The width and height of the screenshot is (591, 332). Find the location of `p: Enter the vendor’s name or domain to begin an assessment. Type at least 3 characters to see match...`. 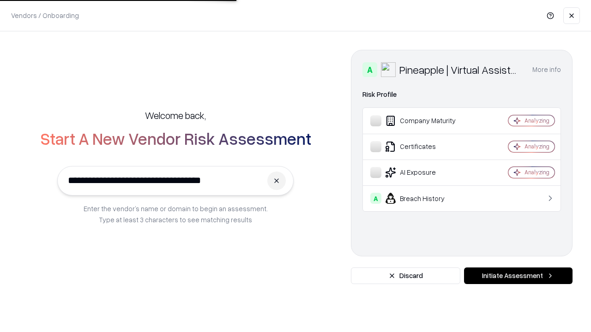

p: Enter the vendor’s name or domain to begin an assessment. Type at least 3 characters to see match... is located at coordinates (175, 214).